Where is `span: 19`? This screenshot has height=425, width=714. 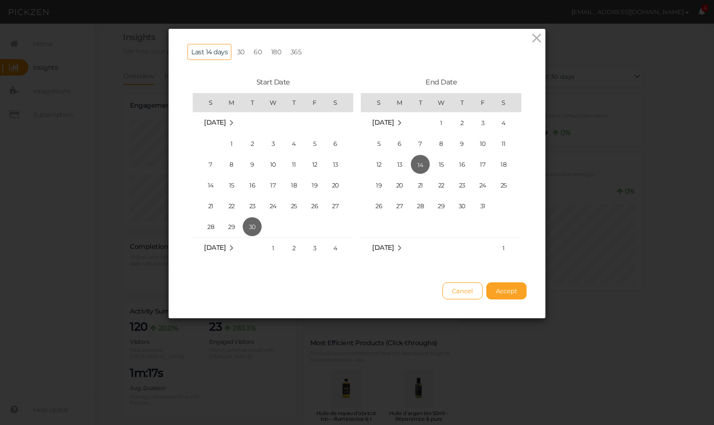 span: 19 is located at coordinates (315, 185).